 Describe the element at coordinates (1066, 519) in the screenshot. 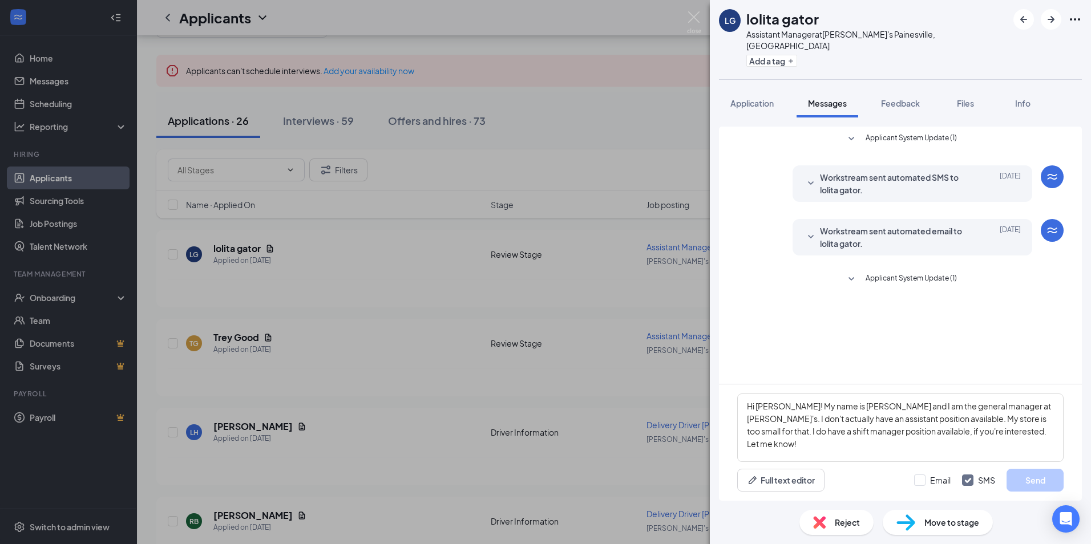

I see `div: Open Intercom Messenger` at that location.